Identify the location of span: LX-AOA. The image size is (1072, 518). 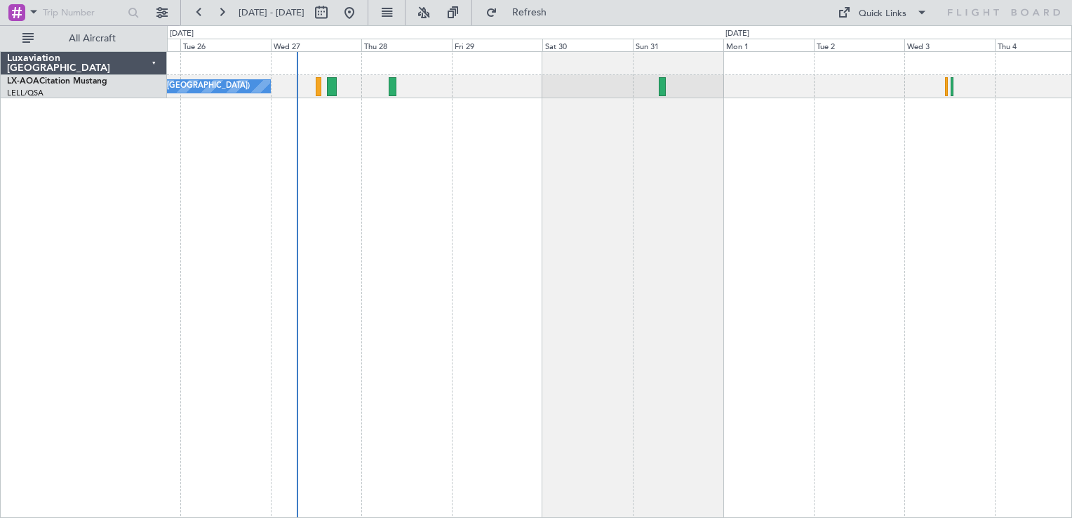
(23, 81).